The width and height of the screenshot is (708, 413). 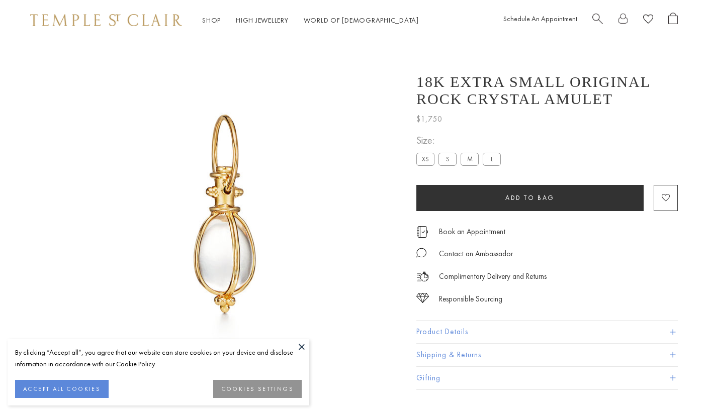 I want to click on a: Schedule An Appointment, so click(x=540, y=19).